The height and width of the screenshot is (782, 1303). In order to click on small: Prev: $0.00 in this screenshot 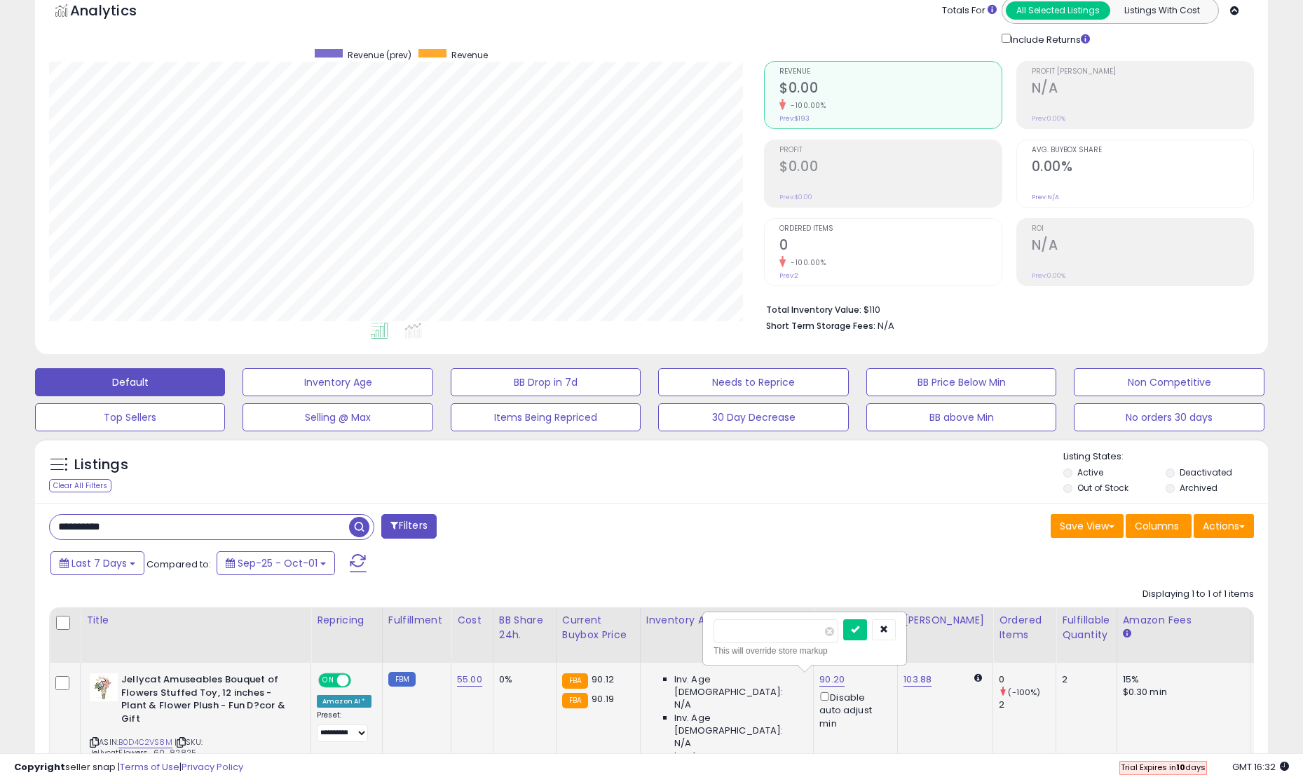, I will do `click(796, 197)`.